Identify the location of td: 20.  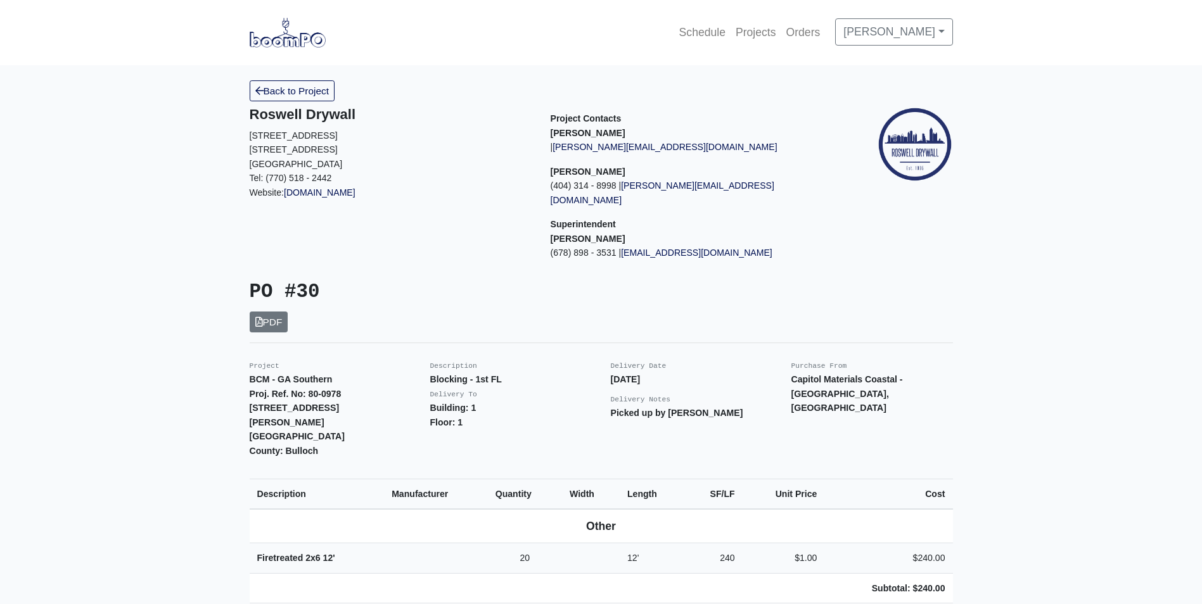
(524, 559).